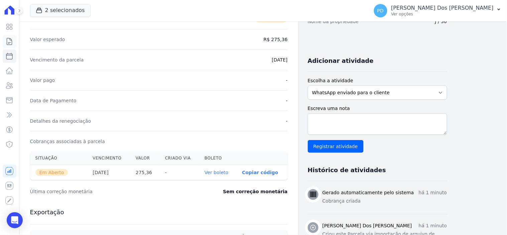 The height and width of the screenshot is (235, 507). What do you see at coordinates (260, 173) in the screenshot?
I see `button: Copiar código` at bounding box center [260, 173].